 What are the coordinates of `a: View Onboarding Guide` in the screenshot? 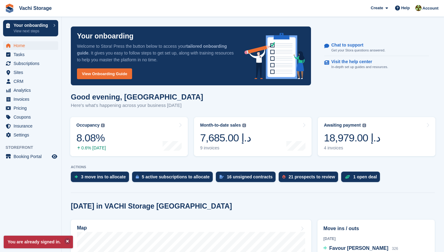 It's located at (104, 74).